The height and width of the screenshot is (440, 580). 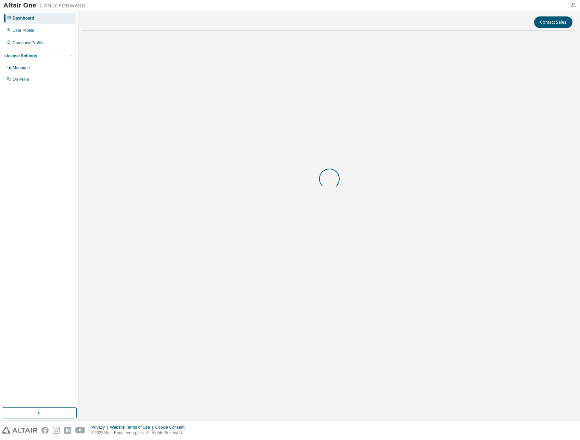 What do you see at coordinates (21, 68) in the screenshot?
I see `div: Managed` at bounding box center [21, 68].